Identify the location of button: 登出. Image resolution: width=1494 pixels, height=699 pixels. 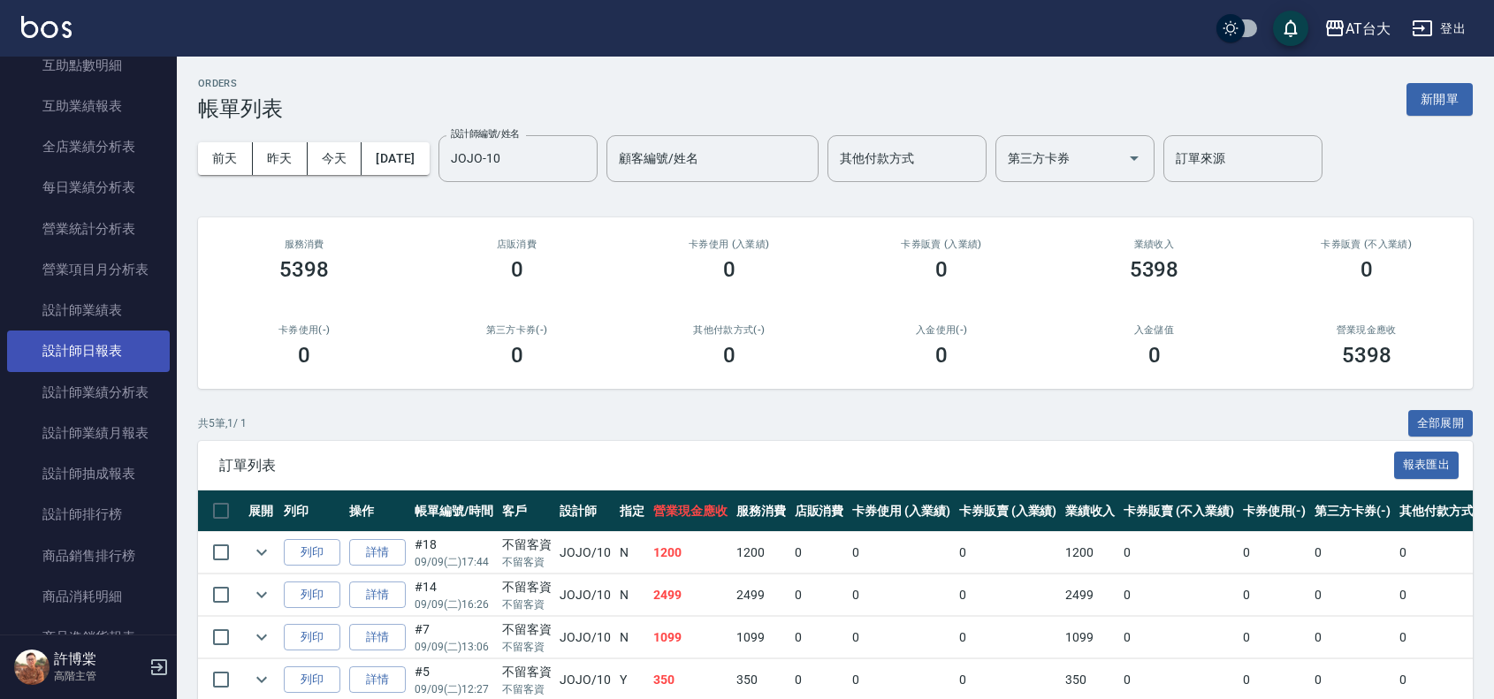
(1439, 28).